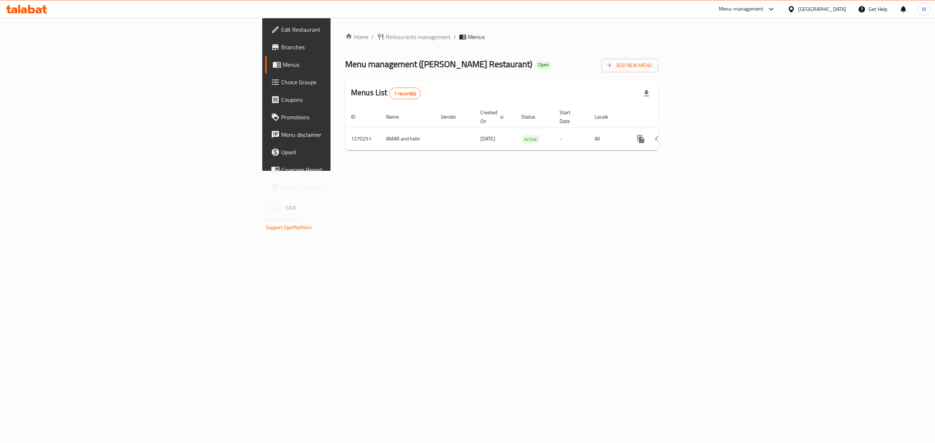 This screenshot has height=443, width=935. I want to click on span: Start Date, so click(570, 117).